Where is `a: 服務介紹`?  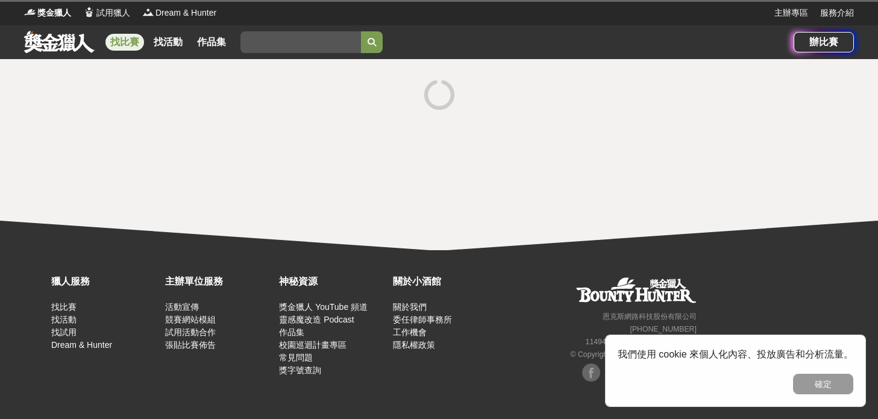 a: 服務介紹 is located at coordinates (837, 13).